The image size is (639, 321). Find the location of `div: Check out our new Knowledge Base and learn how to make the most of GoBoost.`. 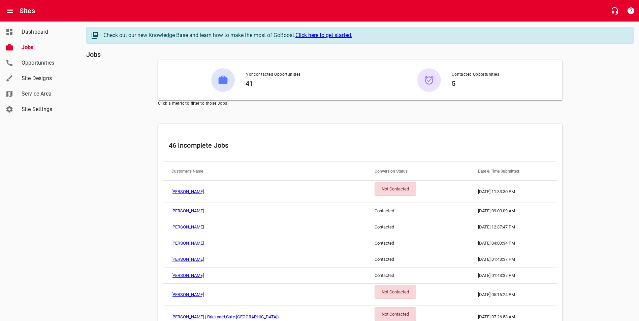

div: Check out our new Knowledge Base and learn how to make the most of GoBoost. is located at coordinates (365, 35).